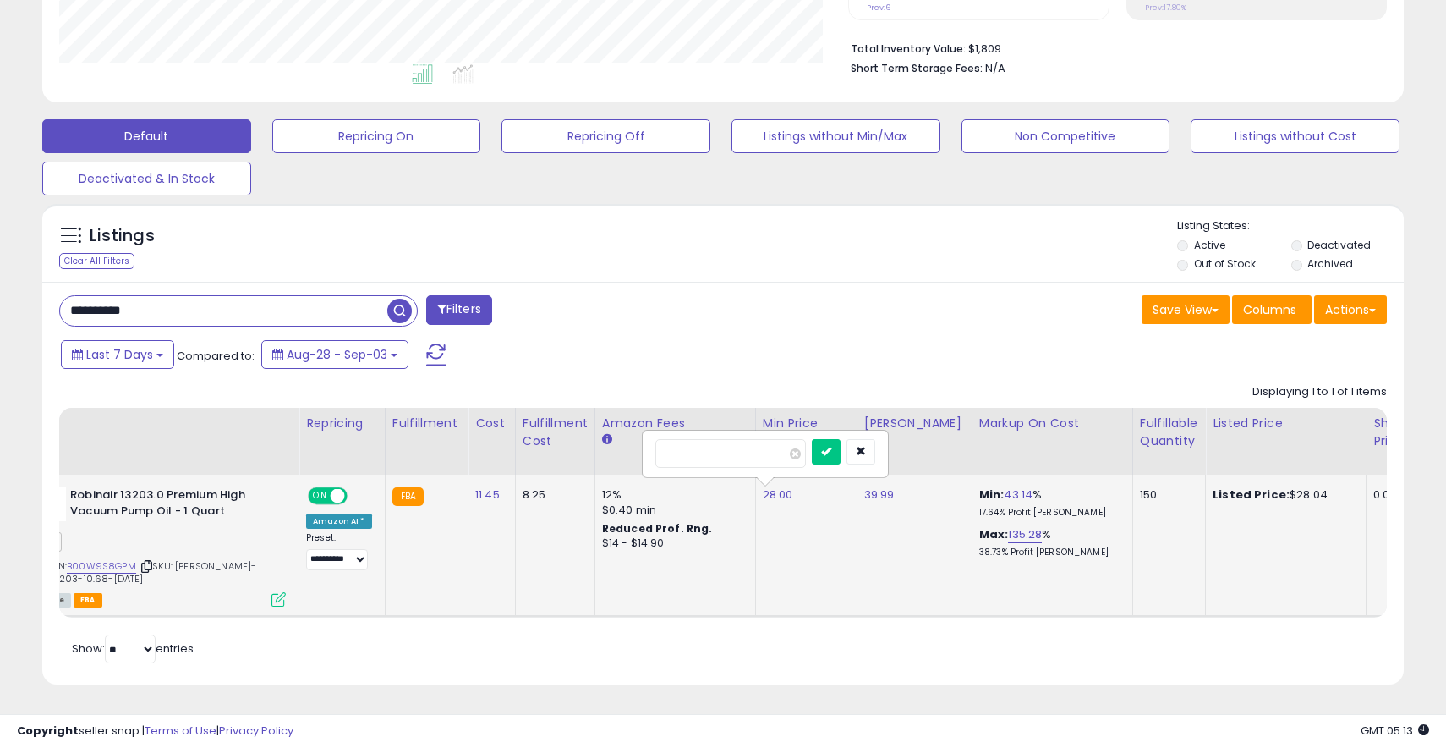 The height and width of the screenshot is (748, 1446). What do you see at coordinates (376, 136) in the screenshot?
I see `button: Repricing On` at bounding box center [376, 136].